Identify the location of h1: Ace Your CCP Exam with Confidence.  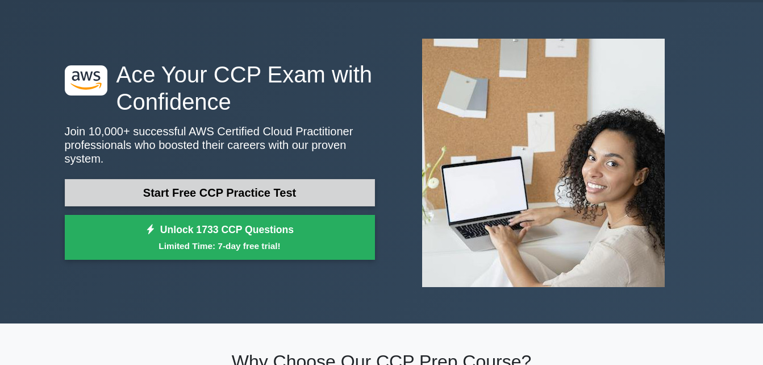
(220, 88).